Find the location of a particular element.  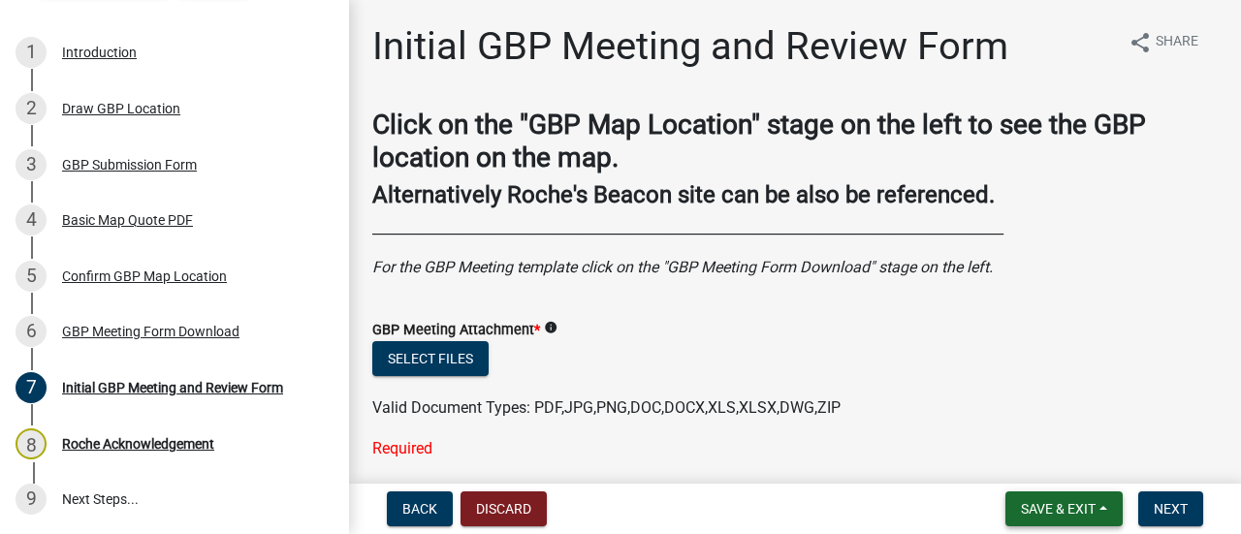

strong: Click on the "GBP Map Location" stage on the left to see the GBP location on the map. is located at coordinates (759, 141).